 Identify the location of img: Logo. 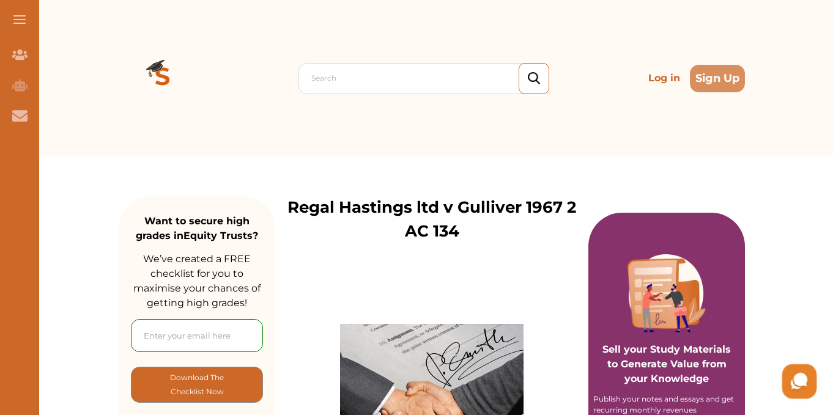
(163, 78).